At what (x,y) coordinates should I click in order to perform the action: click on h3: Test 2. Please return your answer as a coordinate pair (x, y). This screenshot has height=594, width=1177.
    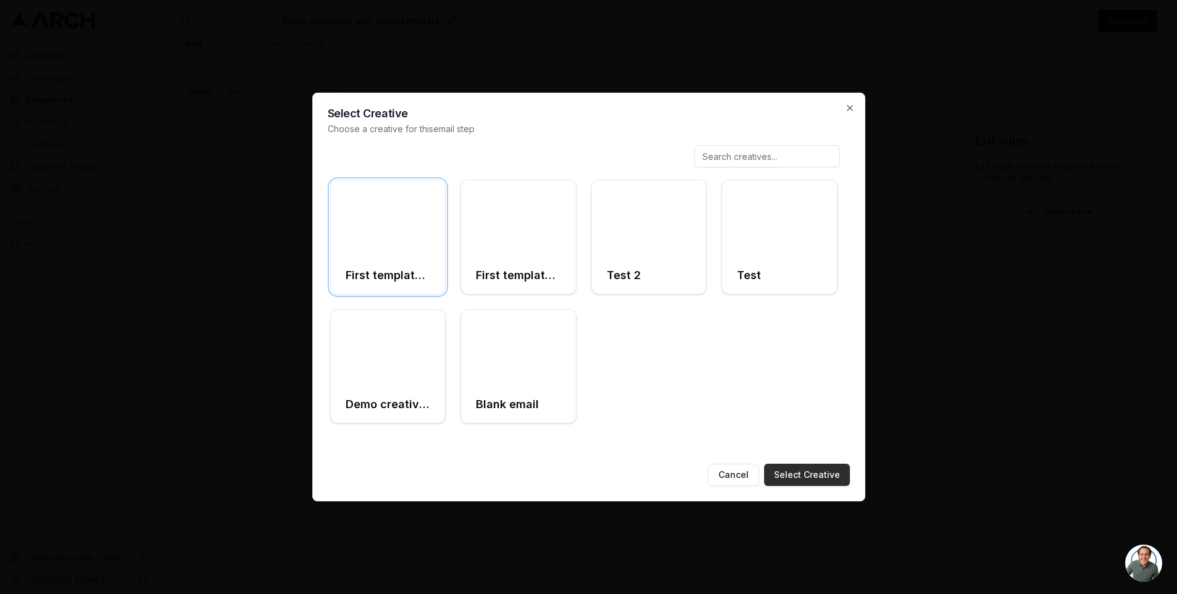
    Looking at the image, I should click on (624, 275).